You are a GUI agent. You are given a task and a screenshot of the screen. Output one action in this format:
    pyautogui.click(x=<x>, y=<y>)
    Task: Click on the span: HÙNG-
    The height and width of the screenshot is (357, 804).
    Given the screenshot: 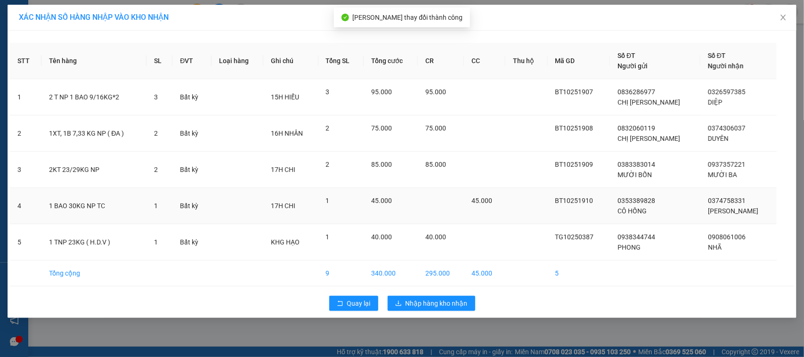 What is the action you would take?
    pyautogui.click(x=34, y=62)
    